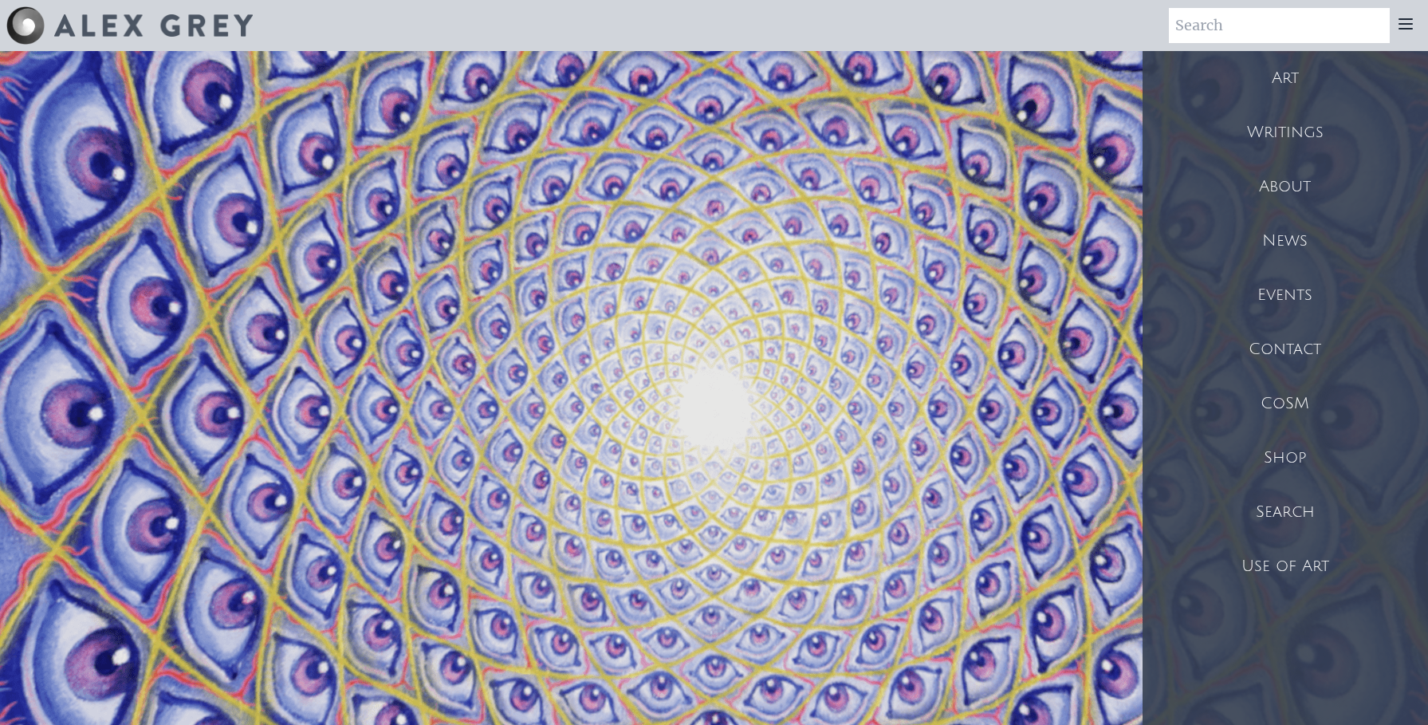  What do you see at coordinates (1285, 295) in the screenshot?
I see `a: Events` at bounding box center [1285, 295].